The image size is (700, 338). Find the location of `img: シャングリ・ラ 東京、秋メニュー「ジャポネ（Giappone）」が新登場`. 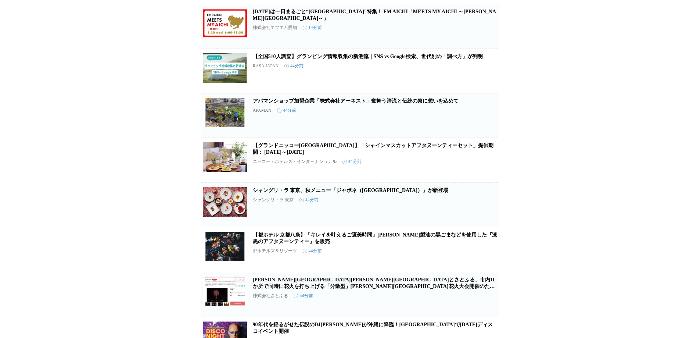

img: シャングリ・ラ 東京、秋メニュー「ジャポネ（Giappone）」が新登場 is located at coordinates (225, 202).